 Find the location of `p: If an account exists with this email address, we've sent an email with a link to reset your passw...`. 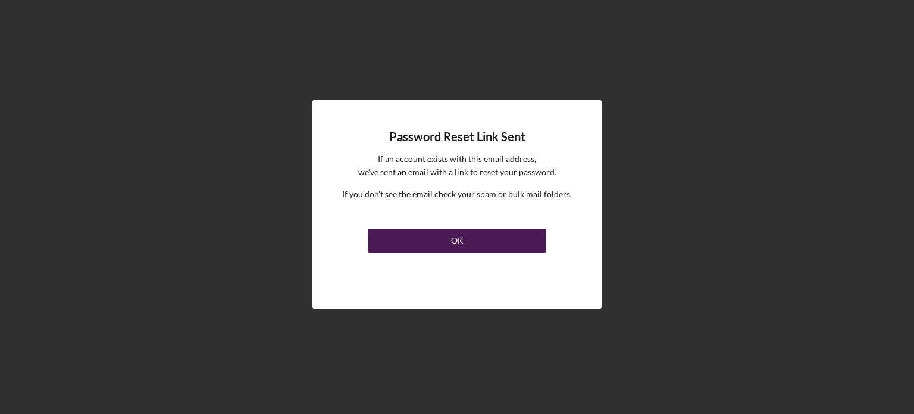

p: If an account exists with this email address, we've sent an email with a link to reset your passw... is located at coordinates (457, 165).